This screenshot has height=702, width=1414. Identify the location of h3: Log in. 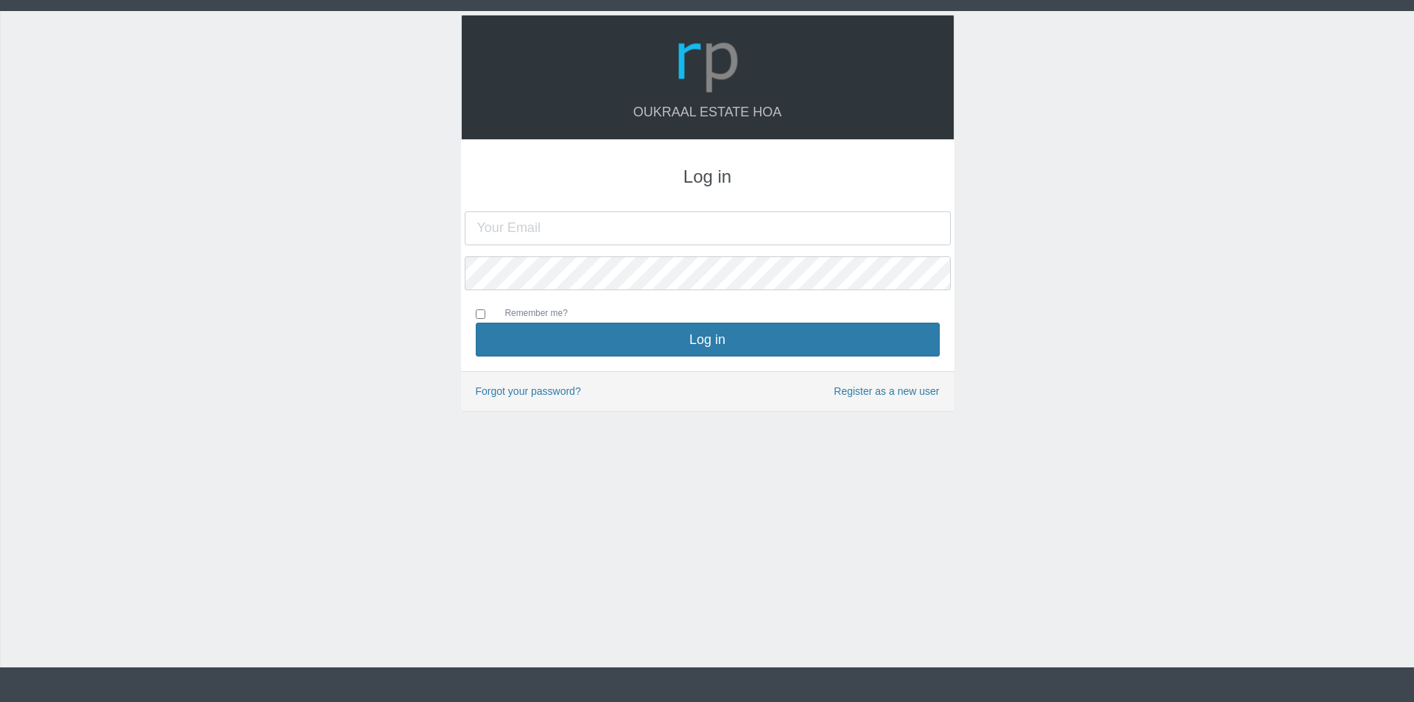
(707, 177).